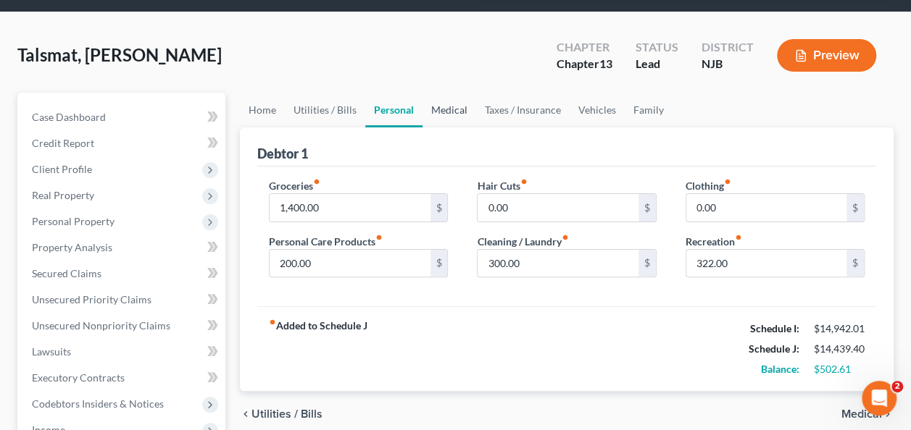 Image resolution: width=911 pixels, height=430 pixels. I want to click on strong: Schedule I:, so click(775, 328).